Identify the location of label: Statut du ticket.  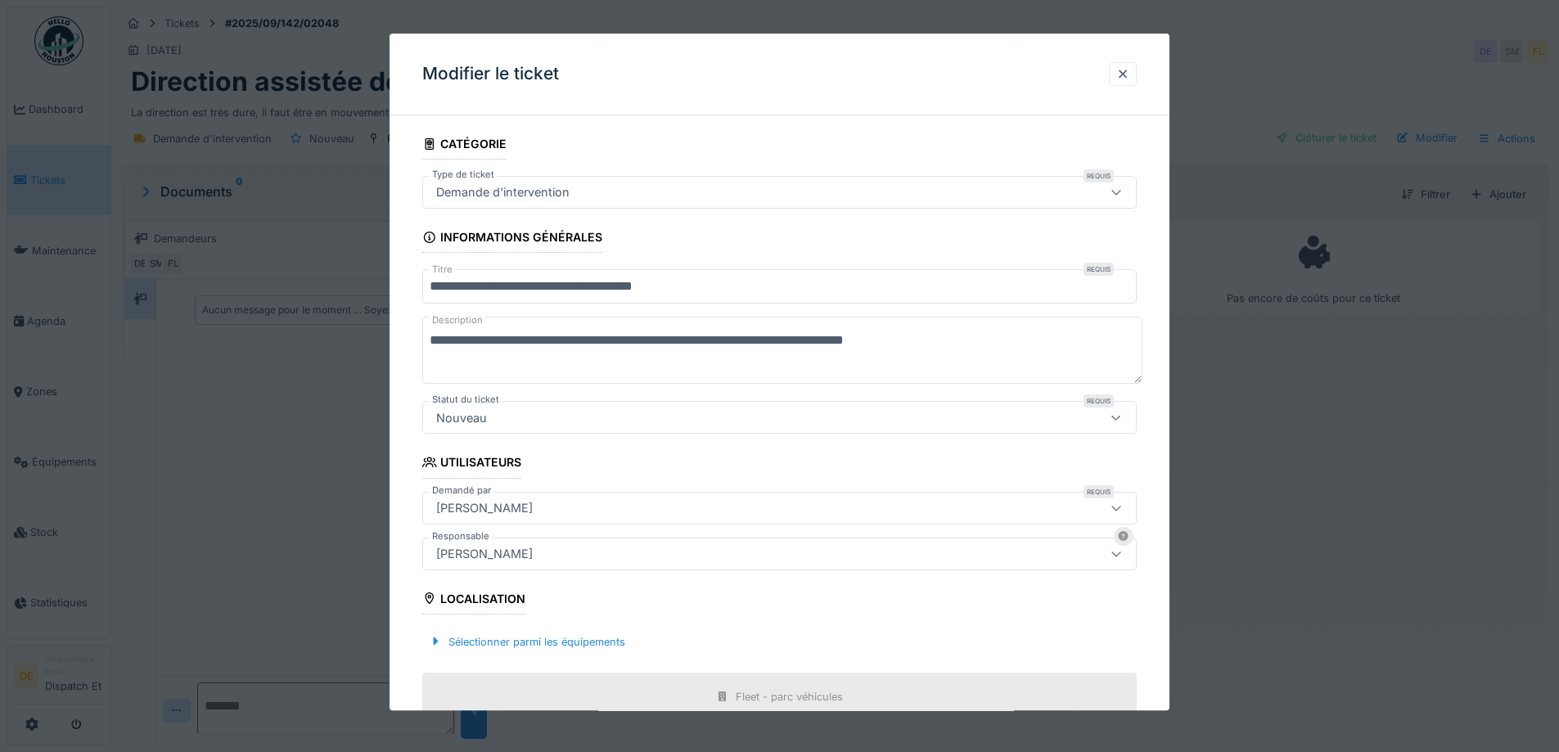
(466, 400).